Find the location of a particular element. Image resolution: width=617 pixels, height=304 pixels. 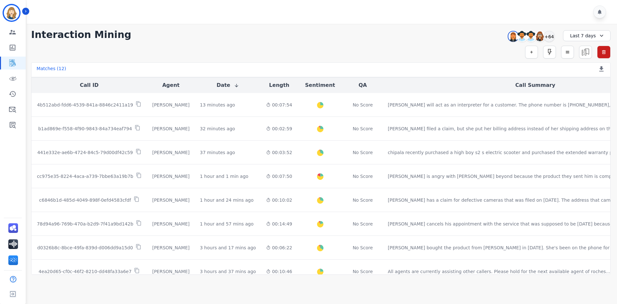

div: 00:10:02 is located at coordinates (279, 200).